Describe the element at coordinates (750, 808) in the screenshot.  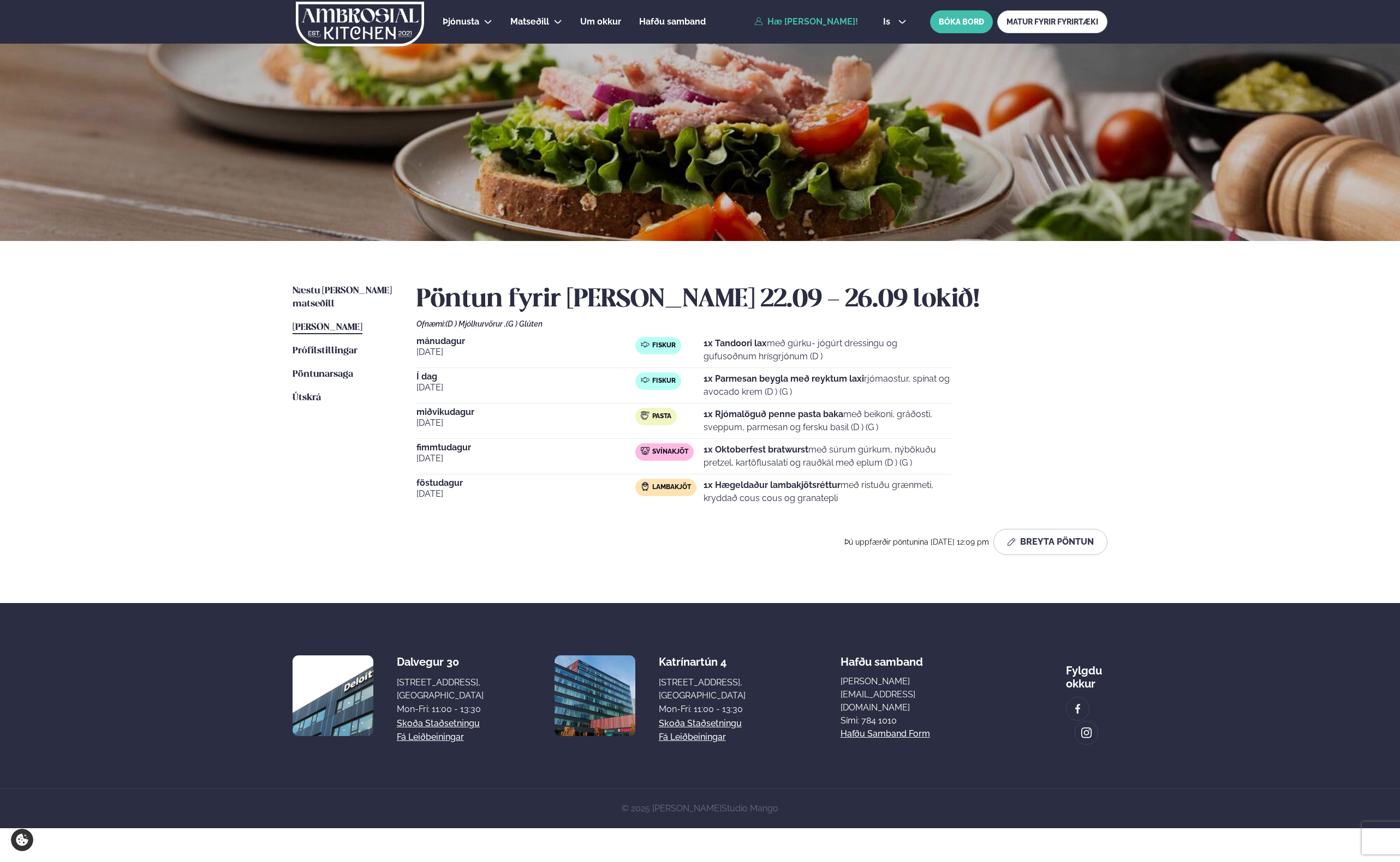
I see `a: Studio Mango` at that location.